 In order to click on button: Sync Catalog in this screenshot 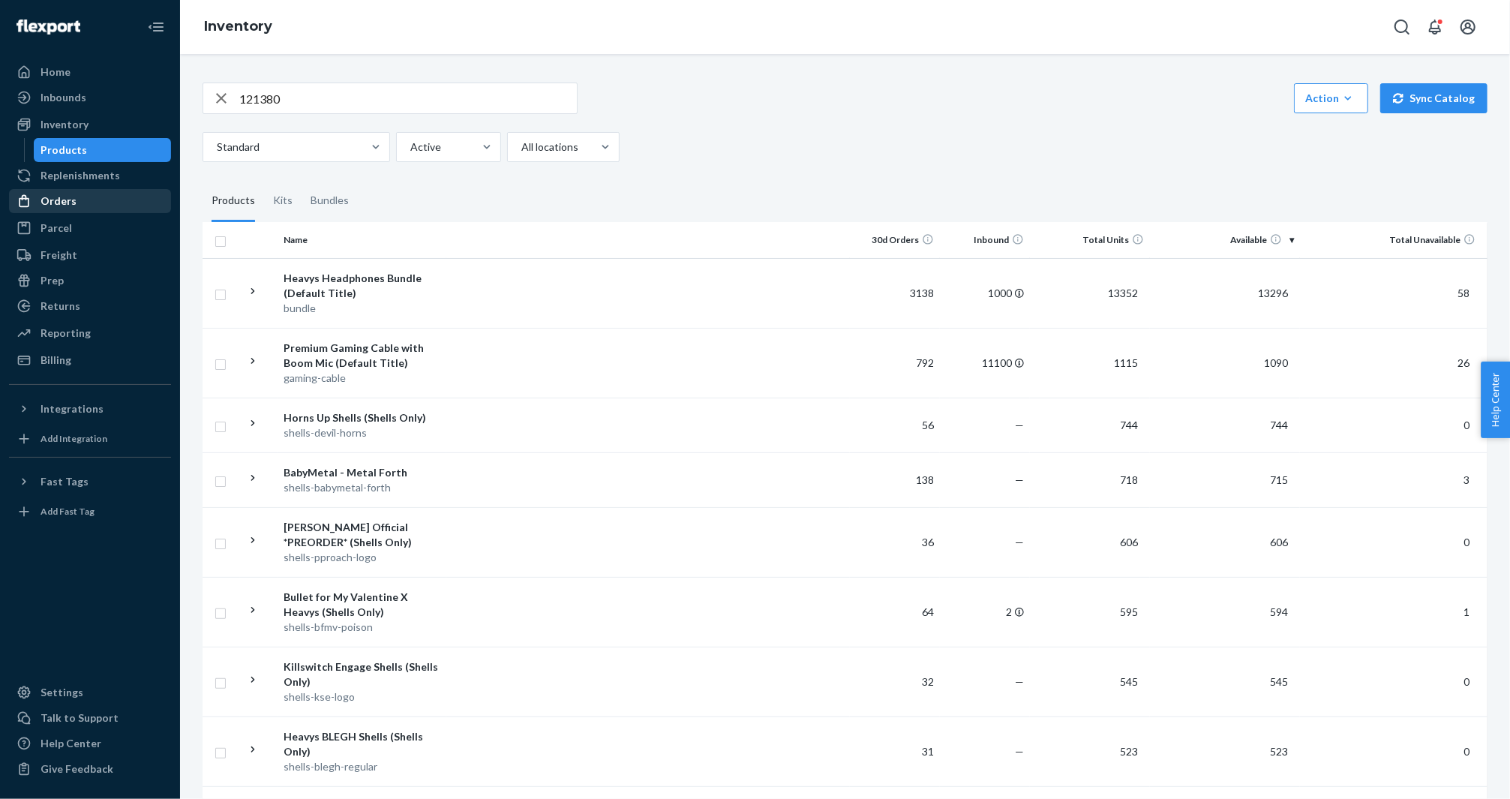, I will do `click(1434, 98)`.